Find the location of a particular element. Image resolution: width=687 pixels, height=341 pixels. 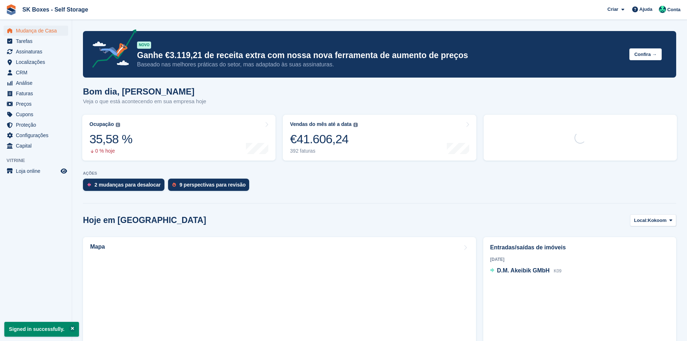

span: Proteção is located at coordinates (38, 125).